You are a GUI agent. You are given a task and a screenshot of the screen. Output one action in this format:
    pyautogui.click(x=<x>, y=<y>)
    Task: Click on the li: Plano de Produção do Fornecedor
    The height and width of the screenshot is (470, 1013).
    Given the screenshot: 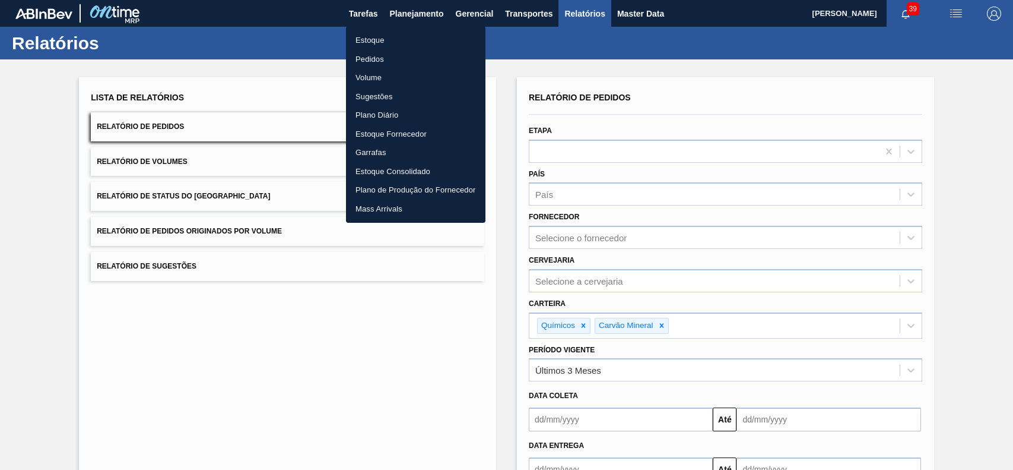 What is the action you would take?
    pyautogui.click(x=416, y=190)
    